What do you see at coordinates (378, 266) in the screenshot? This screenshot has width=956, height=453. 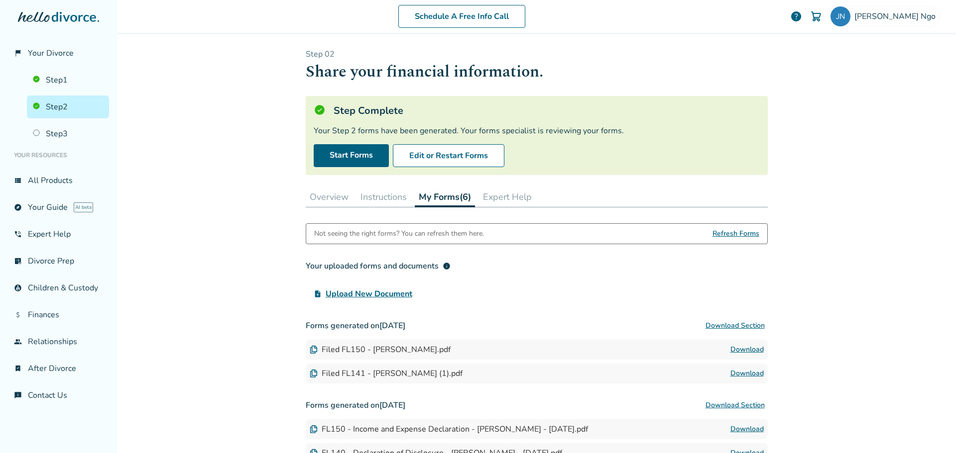 I see `div: Your uploaded forms and documents` at bounding box center [378, 266].